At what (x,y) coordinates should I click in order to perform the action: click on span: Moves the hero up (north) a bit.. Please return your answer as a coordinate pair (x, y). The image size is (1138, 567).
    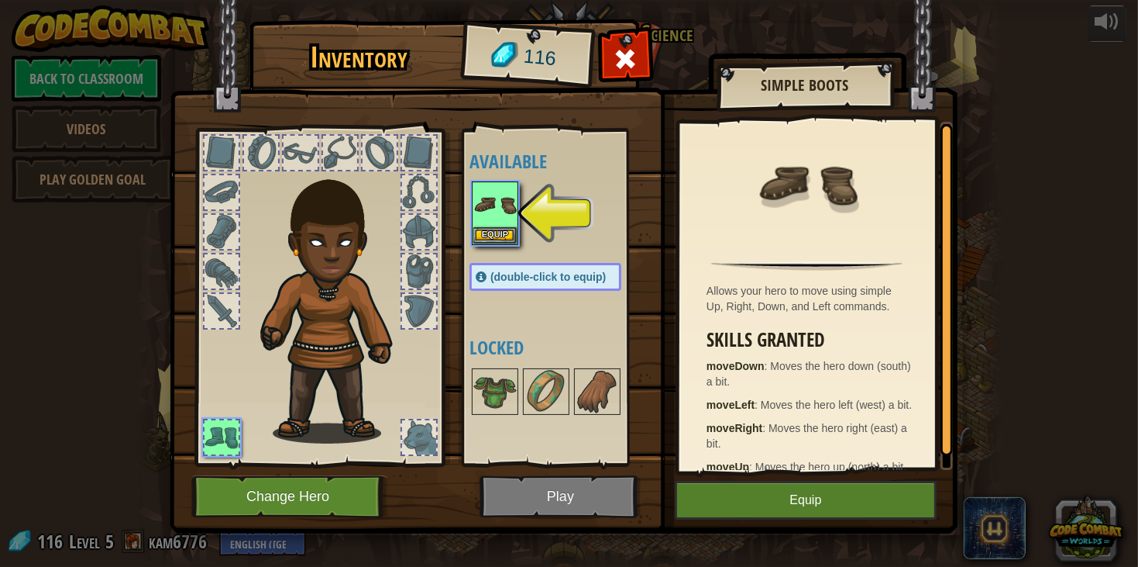
    Looking at the image, I should click on (831, 467).